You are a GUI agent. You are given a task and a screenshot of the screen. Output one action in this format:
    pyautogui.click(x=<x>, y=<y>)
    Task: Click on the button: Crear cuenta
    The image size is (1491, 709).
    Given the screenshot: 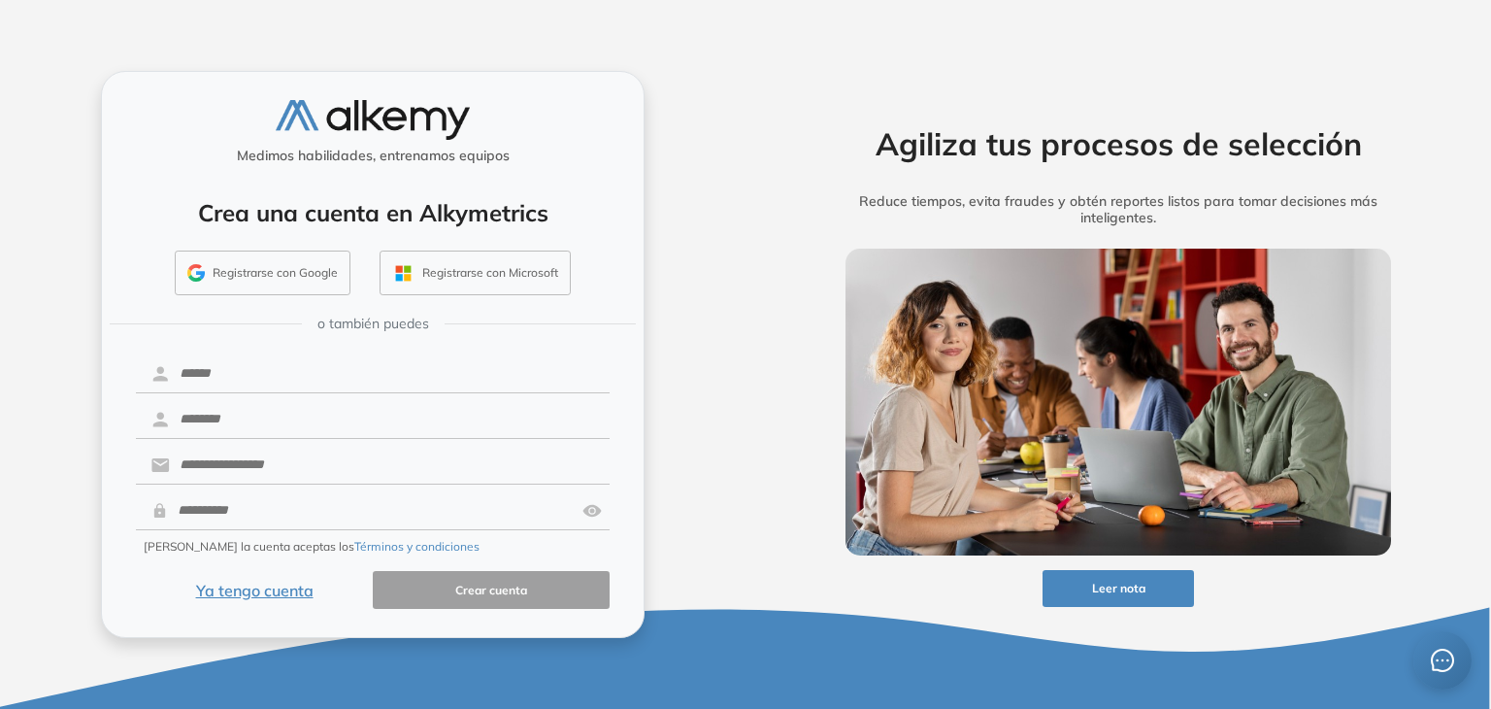 What is the action you would take?
    pyautogui.click(x=491, y=589)
    